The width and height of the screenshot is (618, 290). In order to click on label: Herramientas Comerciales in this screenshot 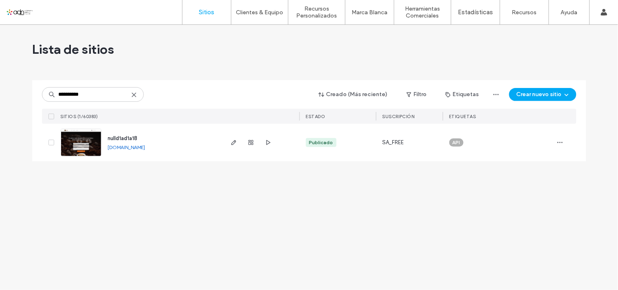, I will do `click(422, 12)`.